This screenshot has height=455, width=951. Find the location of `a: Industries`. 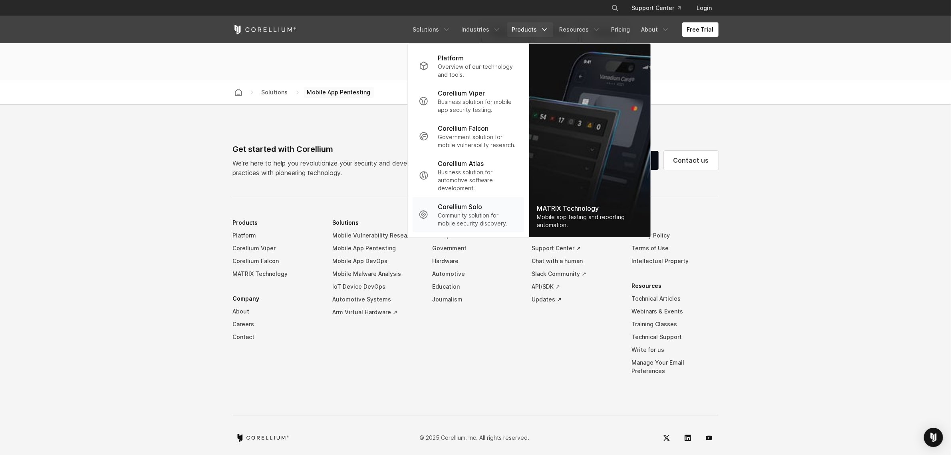

a: Industries is located at coordinates (481, 30).